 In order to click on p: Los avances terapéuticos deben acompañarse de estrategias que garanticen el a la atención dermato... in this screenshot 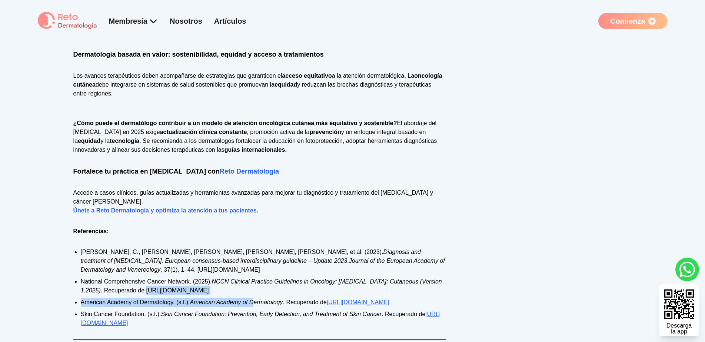, I will do `click(259, 85)`.